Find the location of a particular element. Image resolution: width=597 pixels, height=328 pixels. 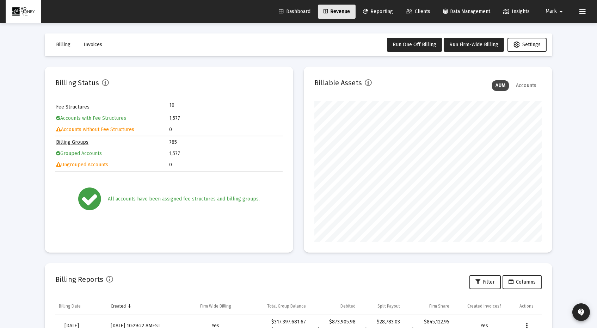

button: Filter is located at coordinates (485, 282).